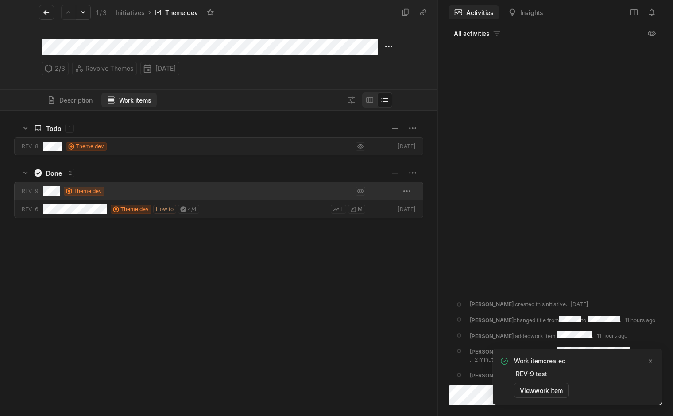  What do you see at coordinates (360, 210) in the screenshot?
I see `span: M` at bounding box center [360, 210].